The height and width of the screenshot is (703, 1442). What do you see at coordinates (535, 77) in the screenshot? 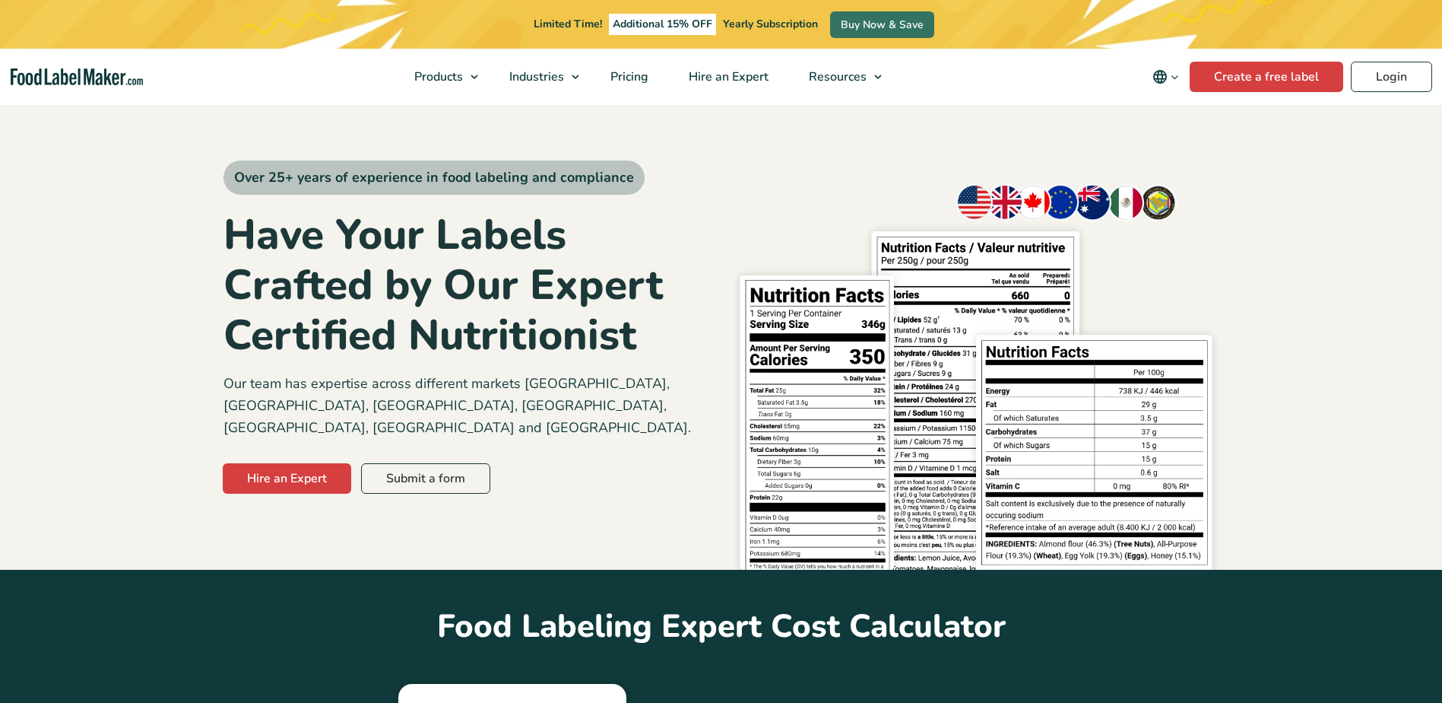
I see `span: Industries` at bounding box center [535, 77].